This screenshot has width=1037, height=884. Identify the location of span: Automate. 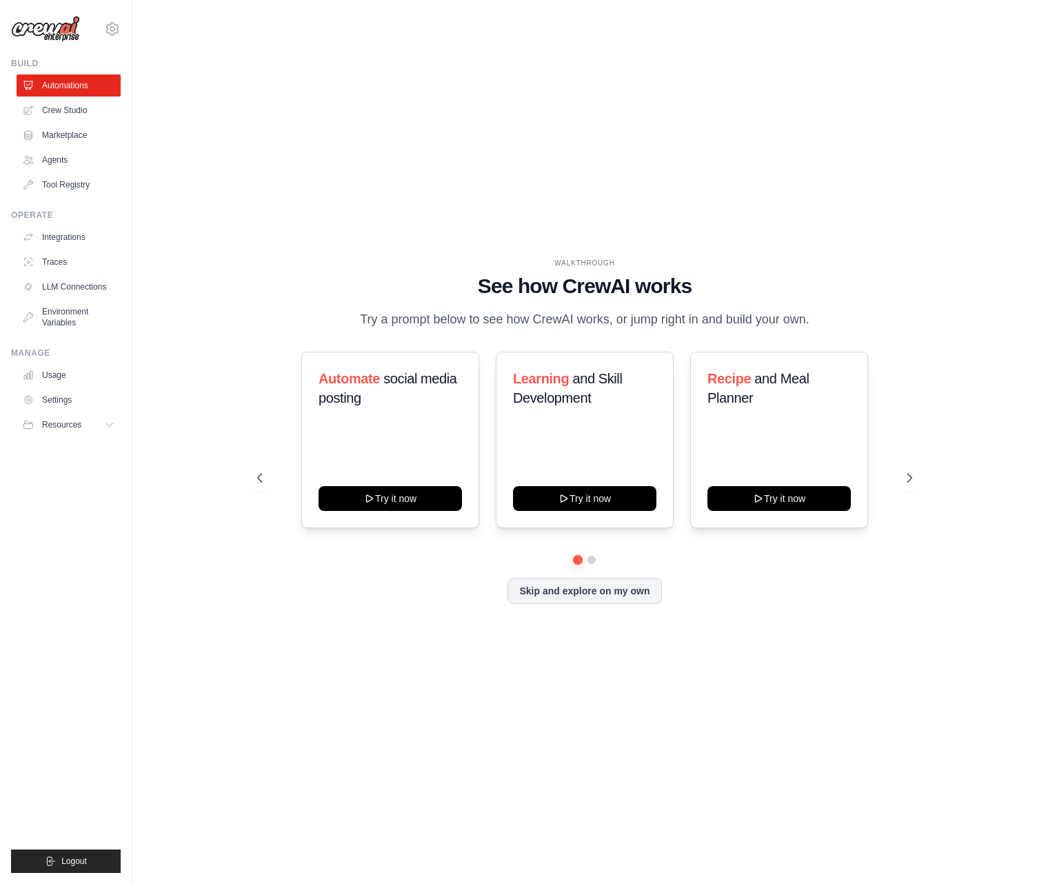
(349, 378).